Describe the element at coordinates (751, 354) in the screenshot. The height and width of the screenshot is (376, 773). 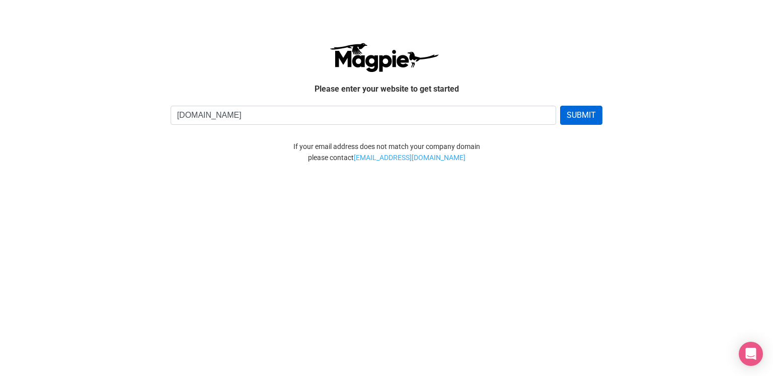
I see `div: Open Intercom Messenger` at that location.